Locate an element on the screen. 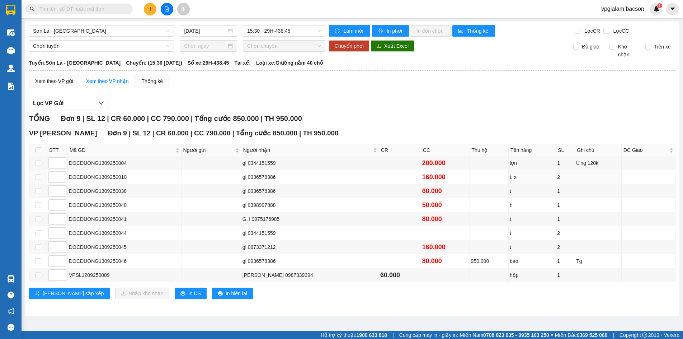 This screenshot has width=683, height=339. span: question-circle is located at coordinates (11, 295).